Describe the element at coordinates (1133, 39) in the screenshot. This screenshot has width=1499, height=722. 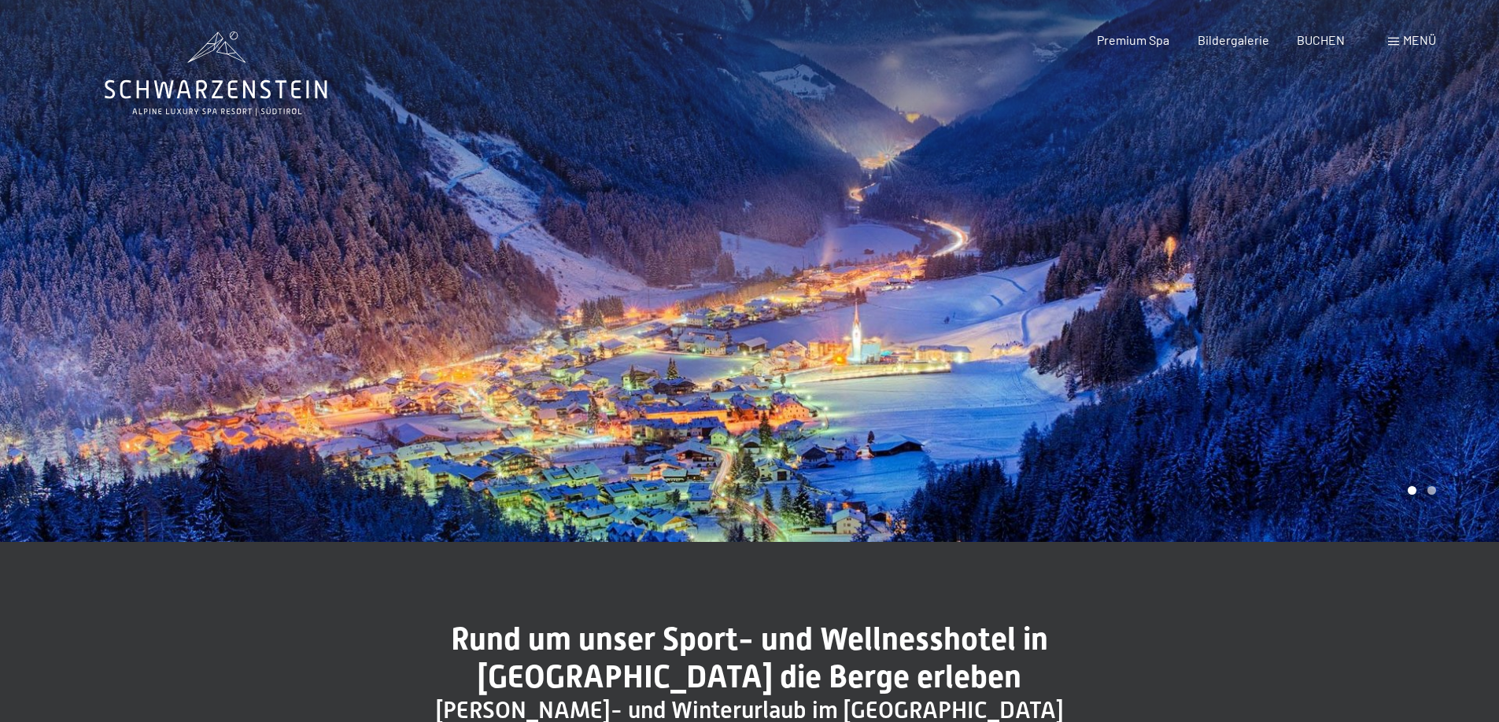
I see `span: Premium Spa` at that location.